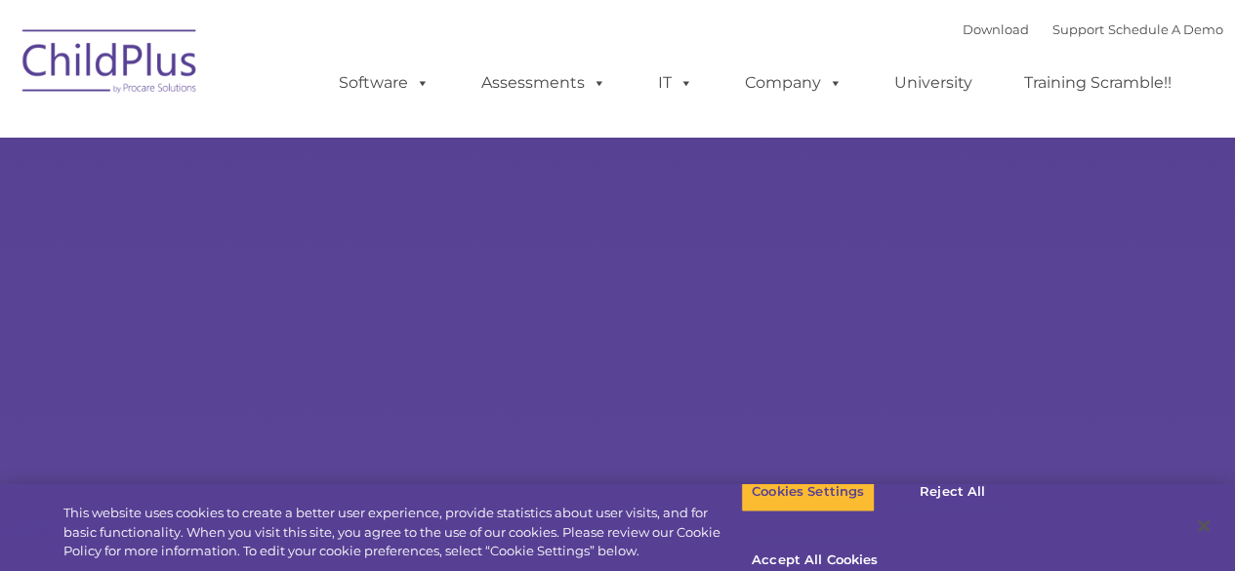 This screenshot has width=1235, height=571. What do you see at coordinates (995, 29) in the screenshot?
I see `a: Download` at bounding box center [995, 29].